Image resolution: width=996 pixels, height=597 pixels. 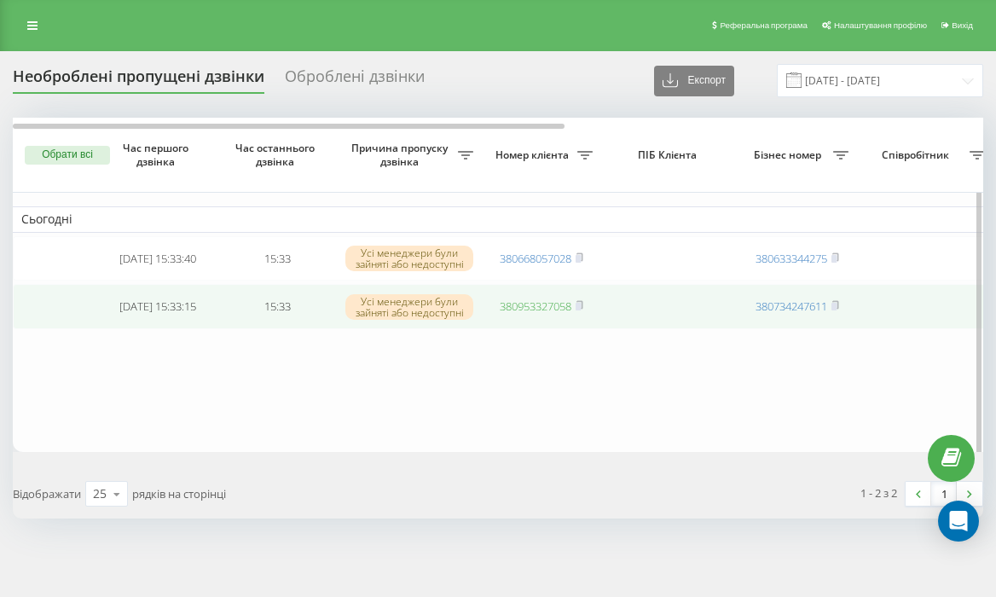 What do you see at coordinates (100, 494) in the screenshot?
I see `div: 25` at bounding box center [100, 494].